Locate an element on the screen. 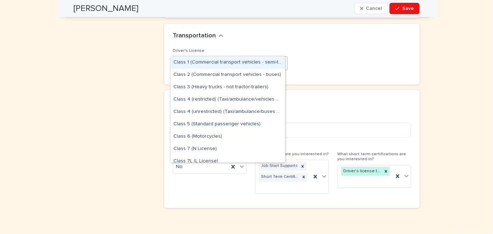 Image resolution: width=493 pixels, height=234 pixels. div: Class 4 (unrestricted) (Taxi/ambulance/buses with <25 seats) is located at coordinates (228, 112).